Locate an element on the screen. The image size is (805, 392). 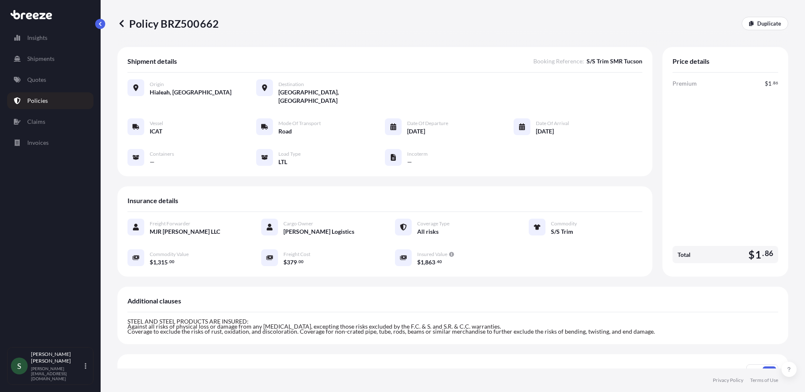
span: Road is located at coordinates (285, 131).